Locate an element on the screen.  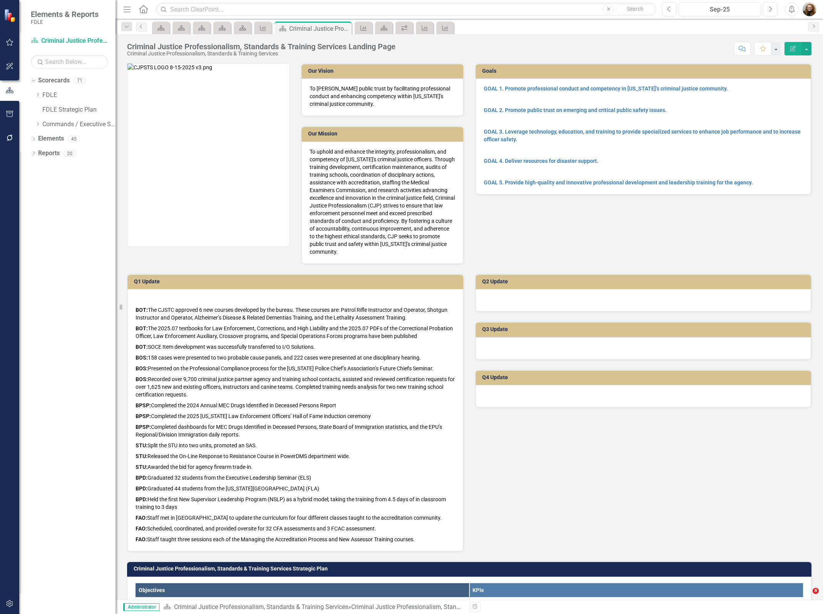
a: FDLE Strategic Plan is located at coordinates (79, 110).